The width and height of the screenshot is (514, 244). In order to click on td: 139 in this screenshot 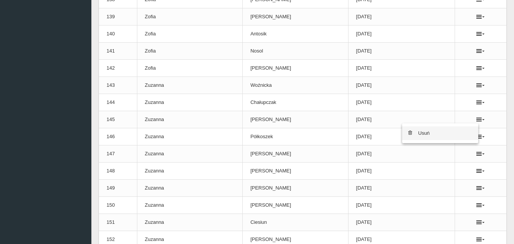, I will do `click(118, 17)`.